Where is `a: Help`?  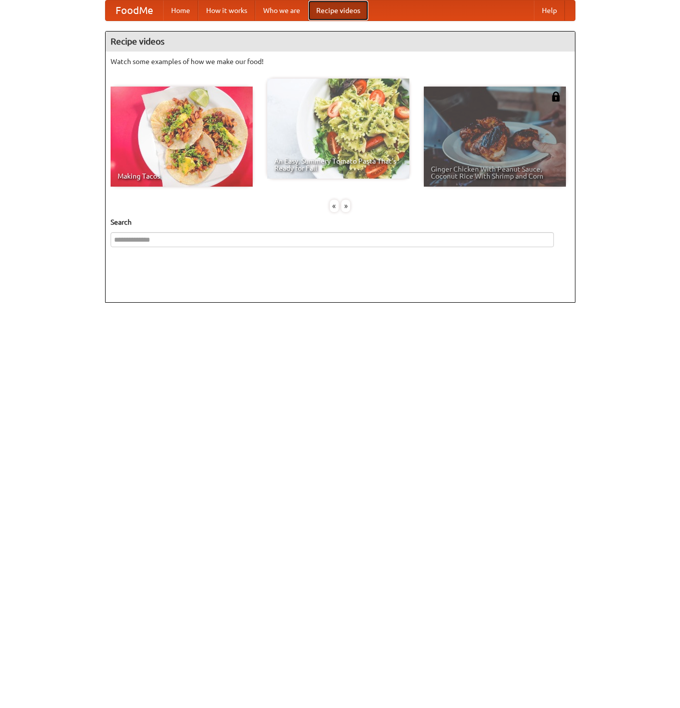
a: Help is located at coordinates (549, 11).